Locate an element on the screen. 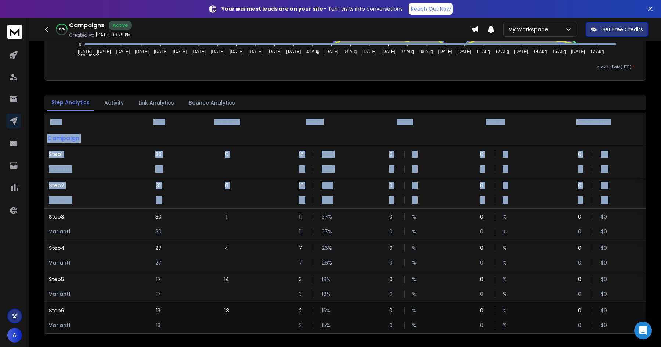 This screenshot has width=661, height=347. button: A is located at coordinates (15, 335).